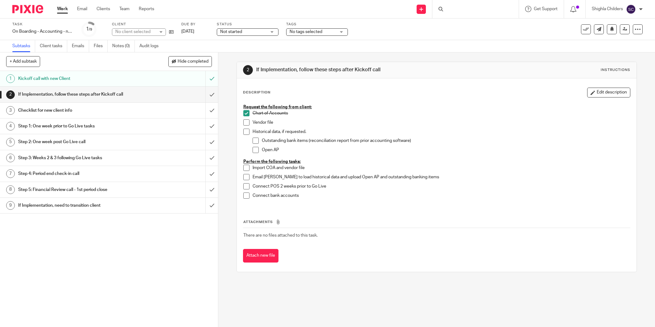 Image resolution: width=655 pixels, height=327 pixels. I want to click on a: Send new email to La Presa Taqueria, so click(599, 29).